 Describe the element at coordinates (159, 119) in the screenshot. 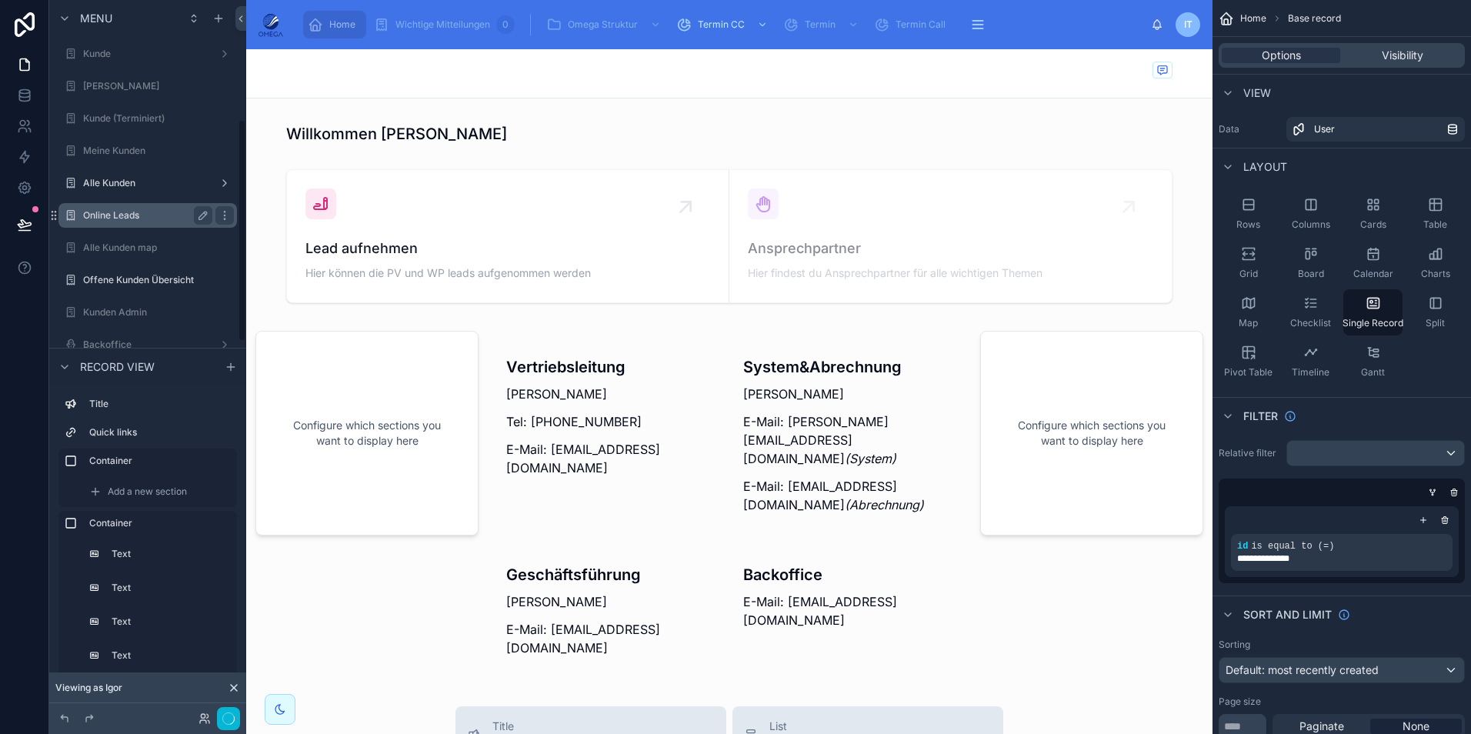

I see `label: Kunde (Terminiert)` at that location.